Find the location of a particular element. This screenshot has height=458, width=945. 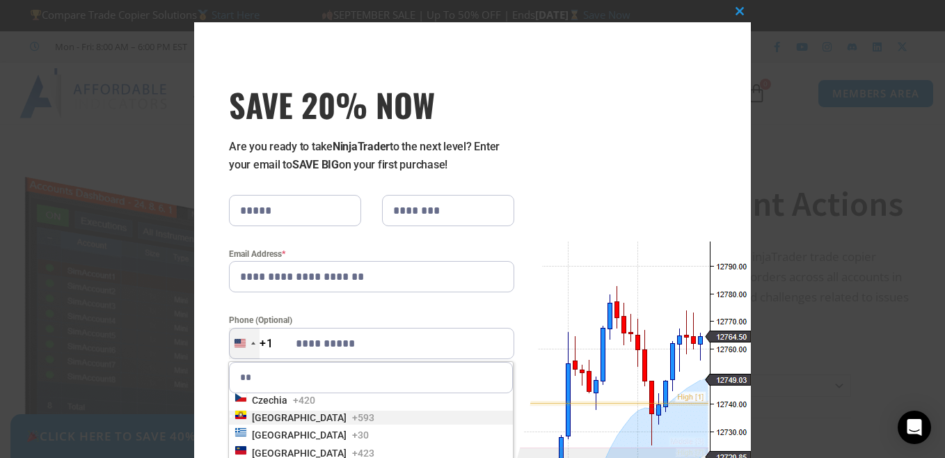

div: +1 is located at coordinates (266, 344).